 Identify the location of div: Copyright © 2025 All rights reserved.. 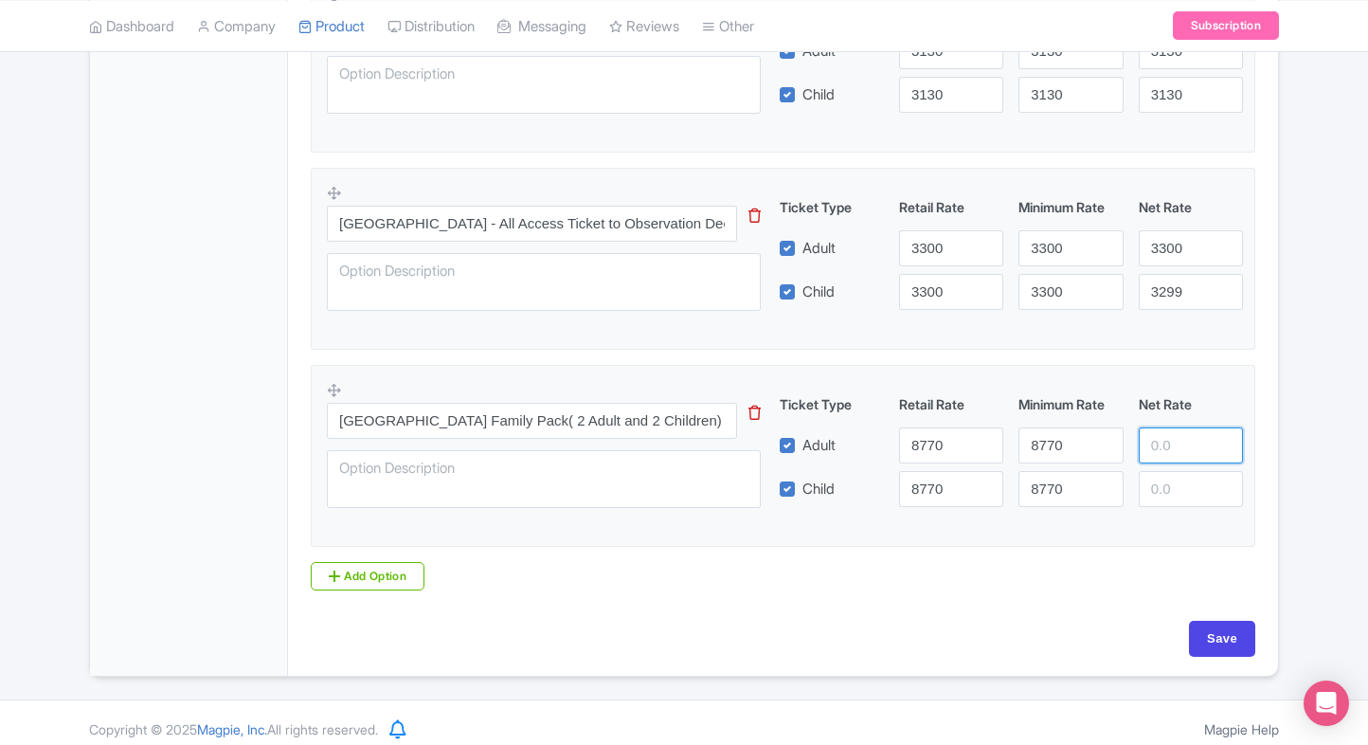
(233, 729).